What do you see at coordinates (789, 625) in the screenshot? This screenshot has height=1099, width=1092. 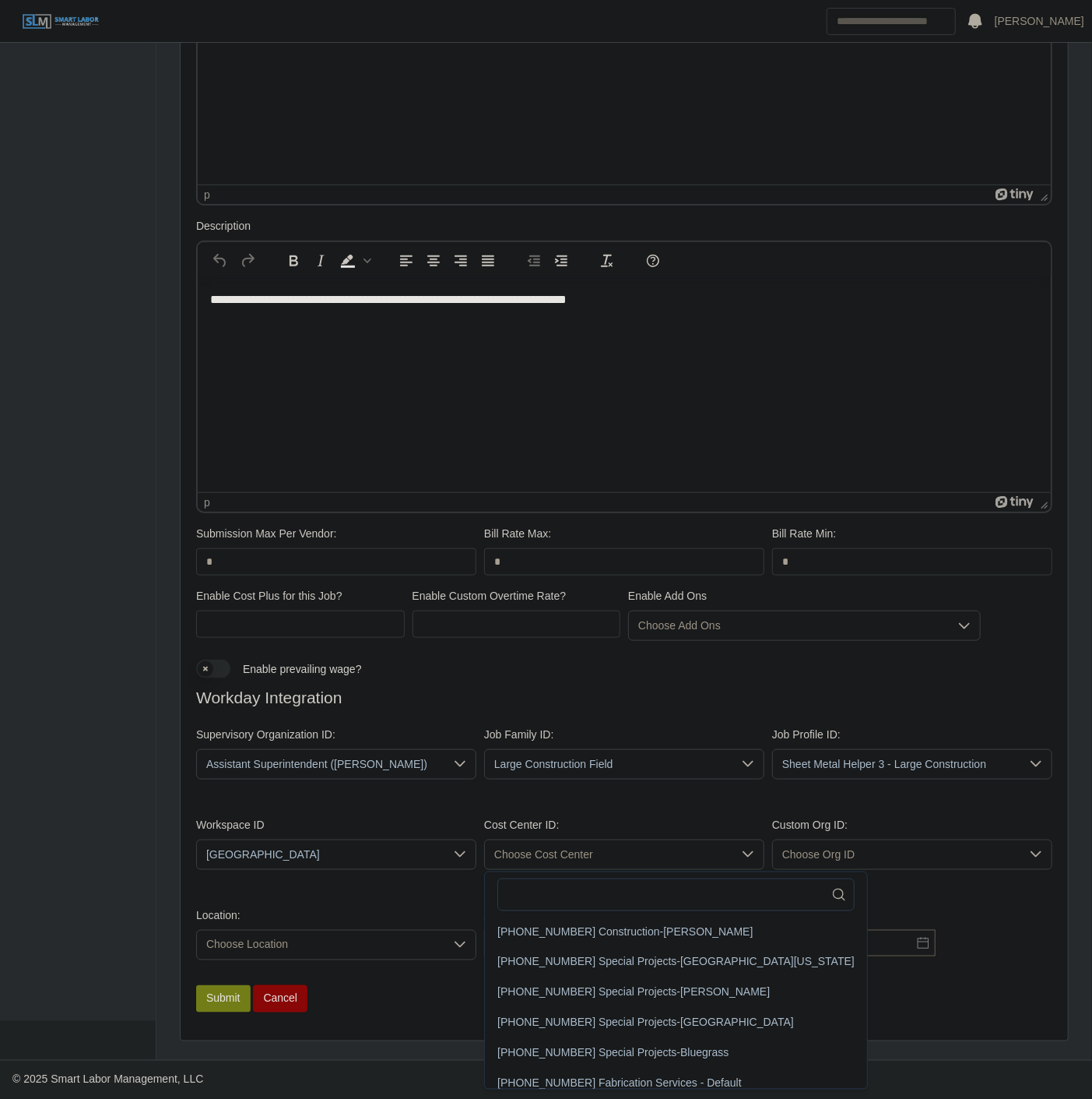 I see `div: Choose Add Ons` at bounding box center [789, 625].